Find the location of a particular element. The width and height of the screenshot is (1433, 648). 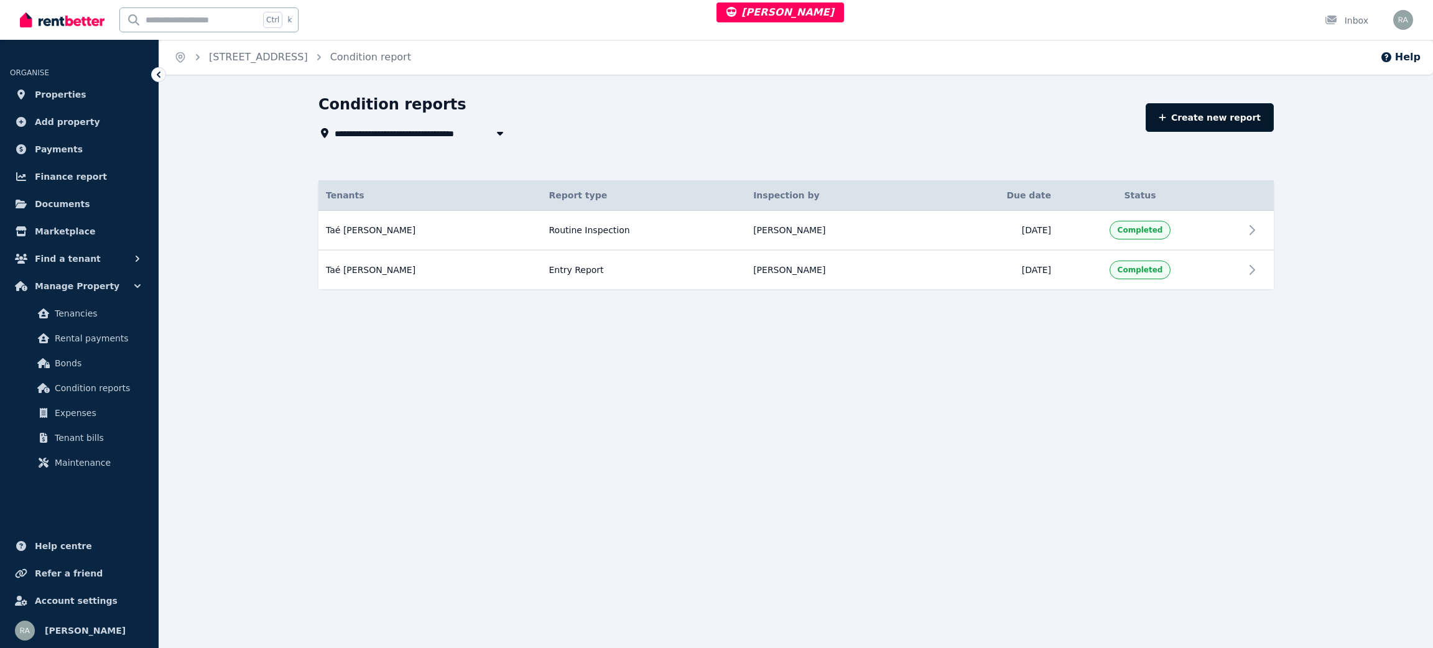

a: Refer a friend is located at coordinates (79, 574).